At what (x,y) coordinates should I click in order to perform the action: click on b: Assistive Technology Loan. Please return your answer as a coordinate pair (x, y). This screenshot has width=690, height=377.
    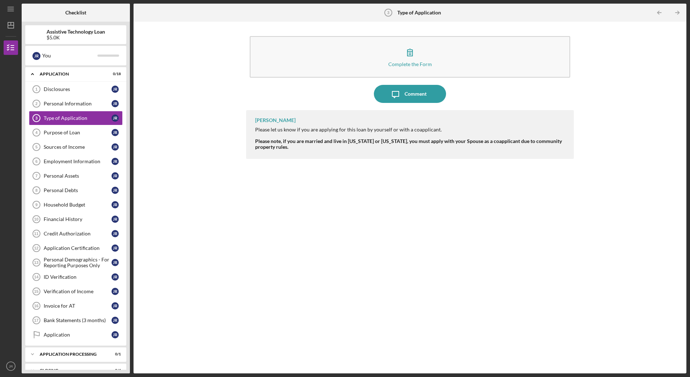
    Looking at the image, I should click on (76, 32).